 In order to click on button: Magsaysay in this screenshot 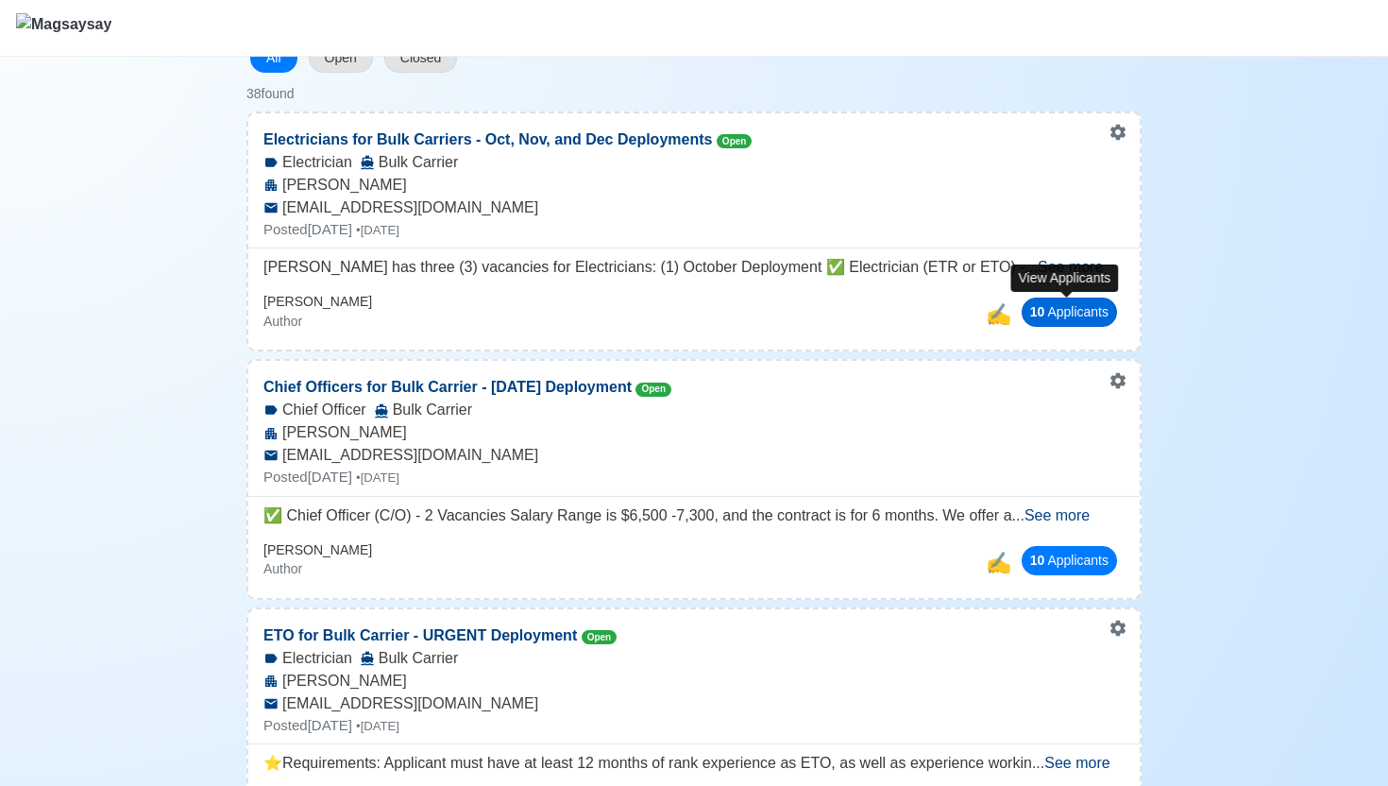, I will do `click(63, 28)`.